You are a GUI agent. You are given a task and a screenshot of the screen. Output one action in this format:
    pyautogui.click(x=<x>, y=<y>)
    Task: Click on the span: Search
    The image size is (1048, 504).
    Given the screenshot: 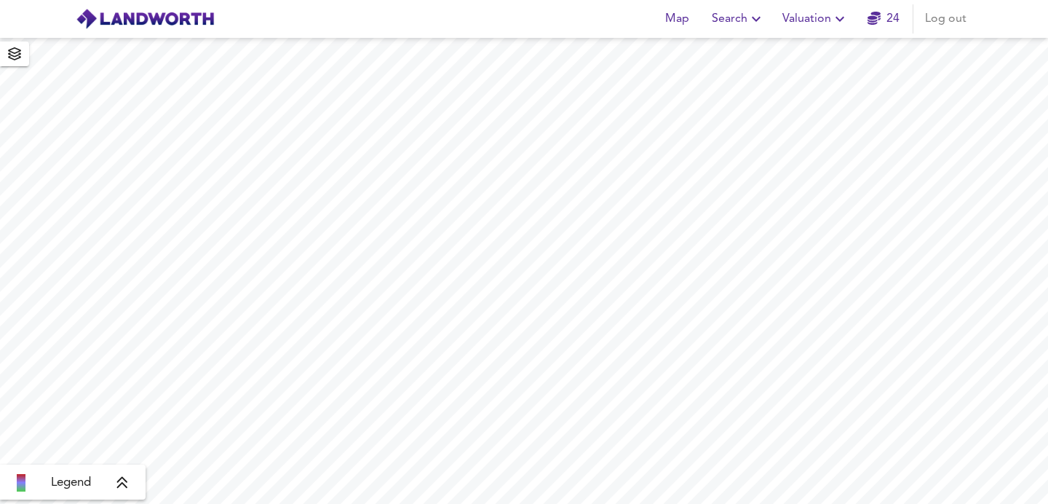 What is the action you would take?
    pyautogui.click(x=738, y=19)
    